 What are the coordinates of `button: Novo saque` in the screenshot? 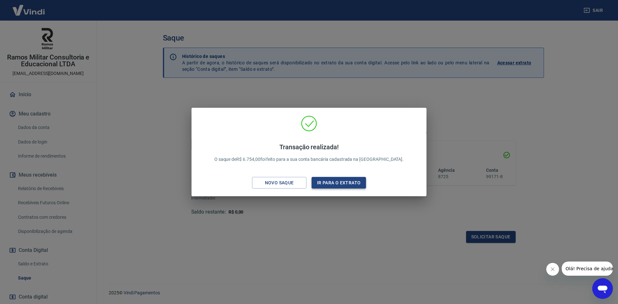 It's located at (279, 183).